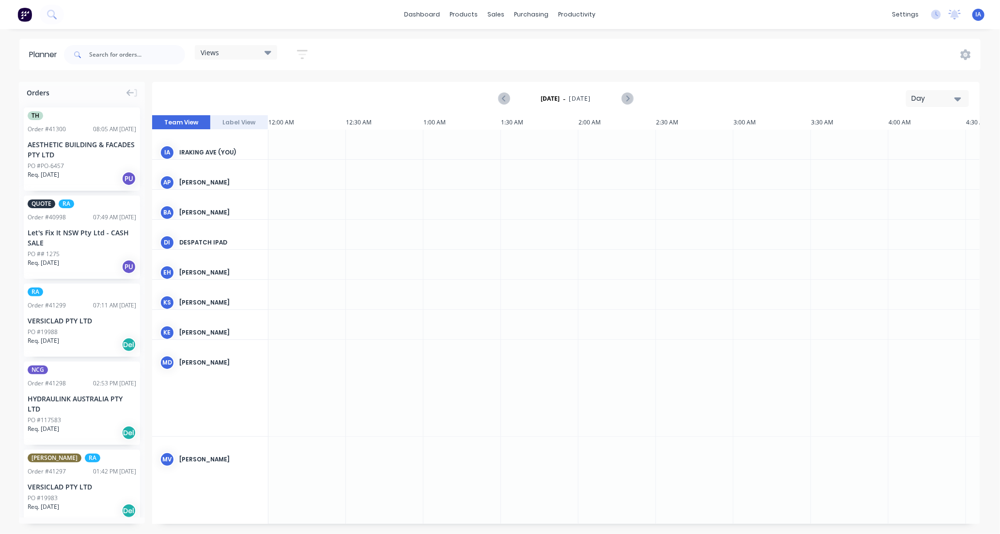 Image resolution: width=1000 pixels, height=534 pixels. I want to click on button: Label View, so click(239, 123).